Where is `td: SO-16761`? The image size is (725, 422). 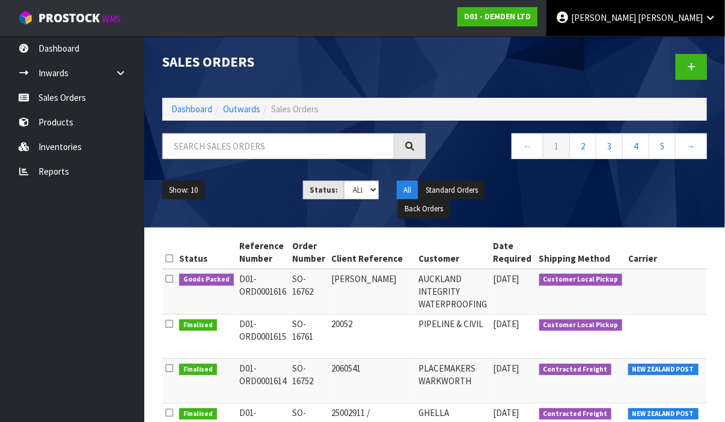 td: SO-16761 is located at coordinates (309, 336).